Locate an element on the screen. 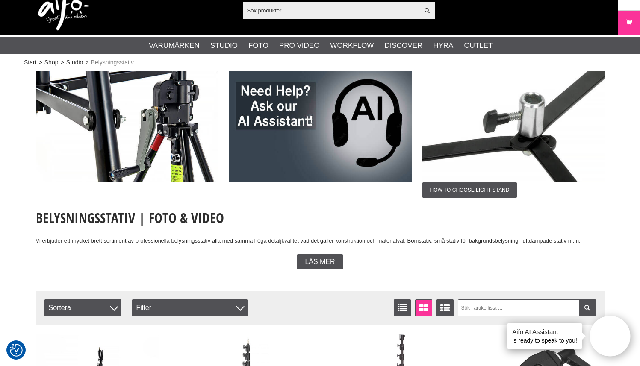  a: Utökad listvisning is located at coordinates (445, 308).